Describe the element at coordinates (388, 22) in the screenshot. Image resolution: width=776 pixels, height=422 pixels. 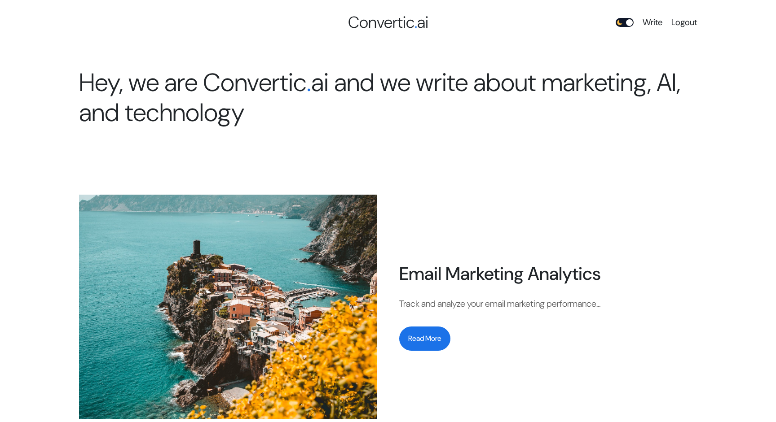
I see `a: Convertic.ai` at that location.